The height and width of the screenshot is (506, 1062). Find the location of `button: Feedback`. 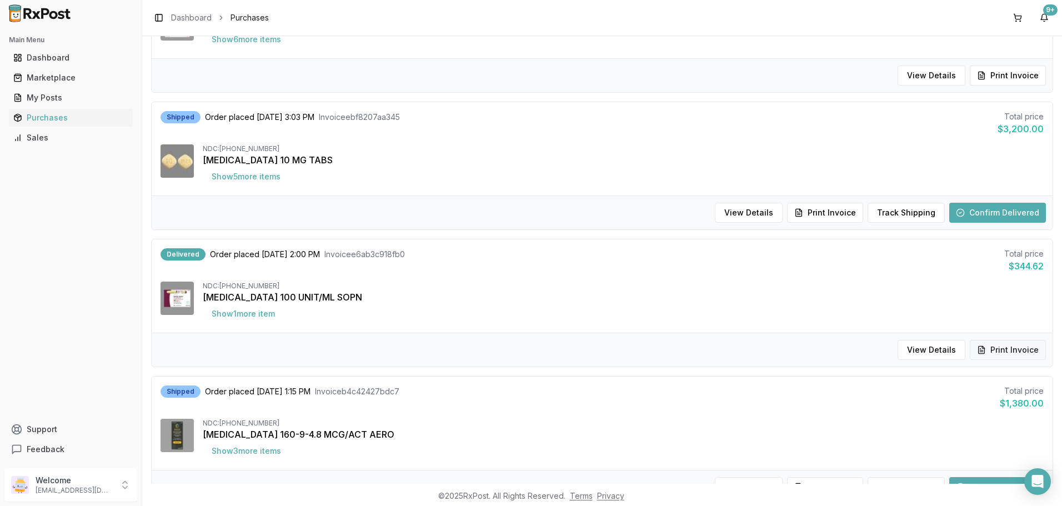

button: Feedback is located at coordinates (71, 450).